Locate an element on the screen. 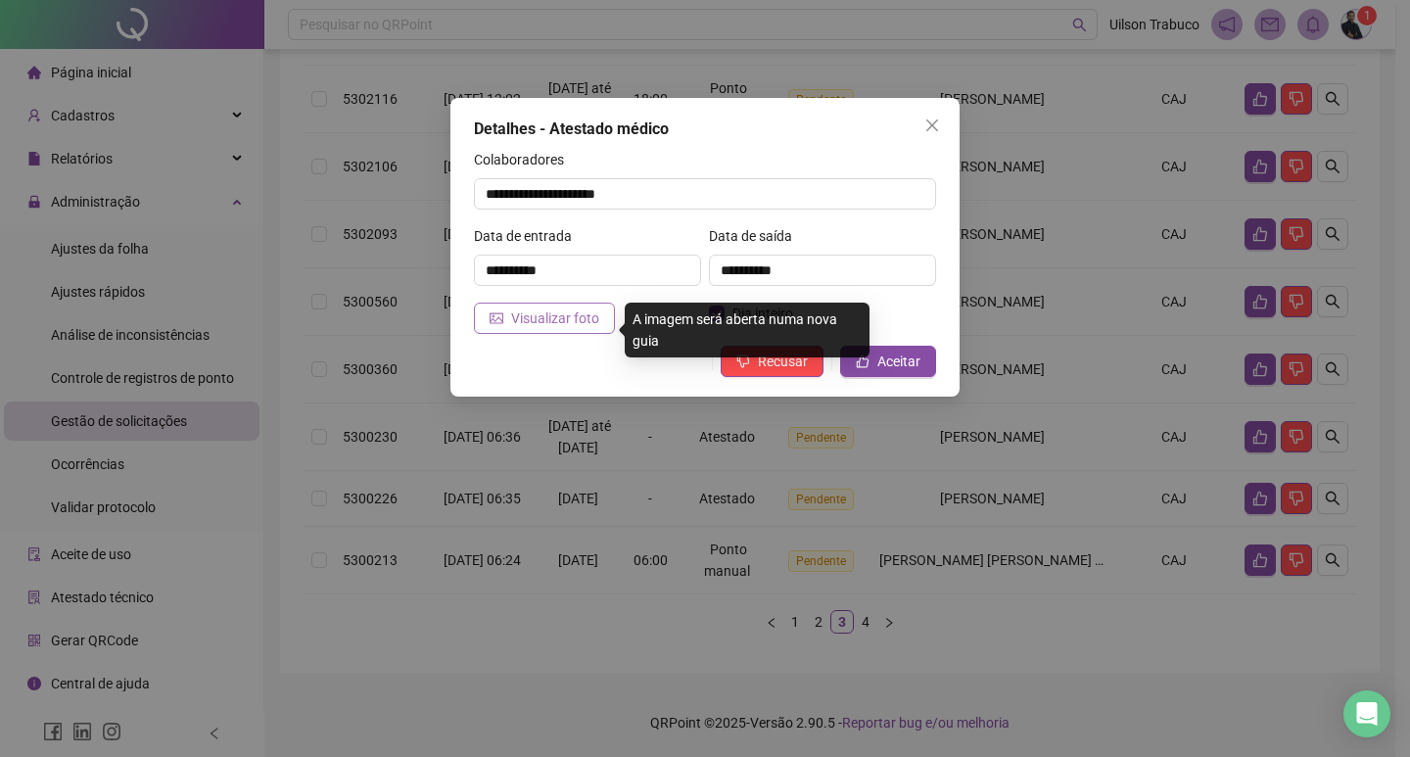  span: dislike is located at coordinates (743, 361).